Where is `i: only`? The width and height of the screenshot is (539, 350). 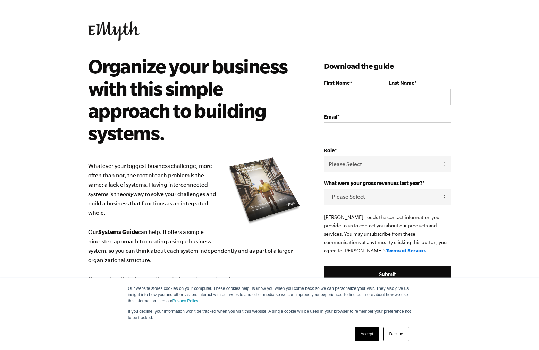 i: only is located at coordinates (128, 194).